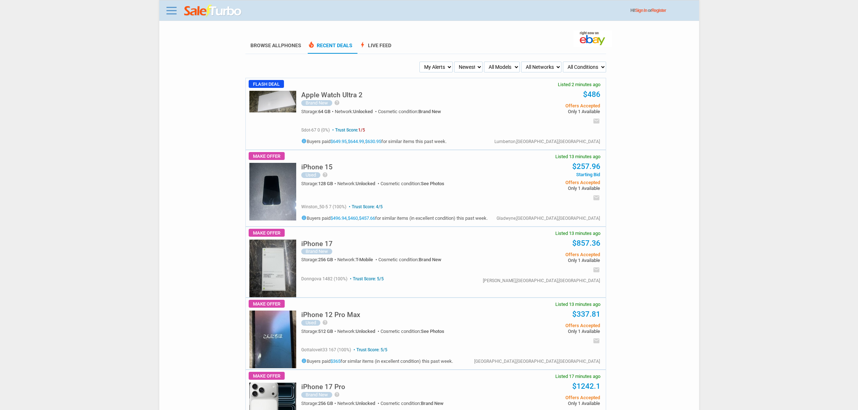 The image size is (858, 410). Describe the element at coordinates (545, 174) in the screenshot. I see `span: Starting Bid` at that location.